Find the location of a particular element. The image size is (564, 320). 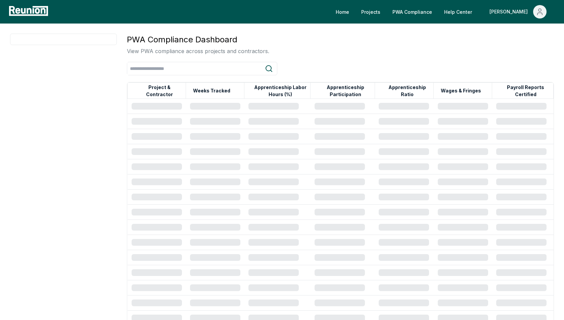

button: Apprenticeship Ratio is located at coordinates (407, 91).